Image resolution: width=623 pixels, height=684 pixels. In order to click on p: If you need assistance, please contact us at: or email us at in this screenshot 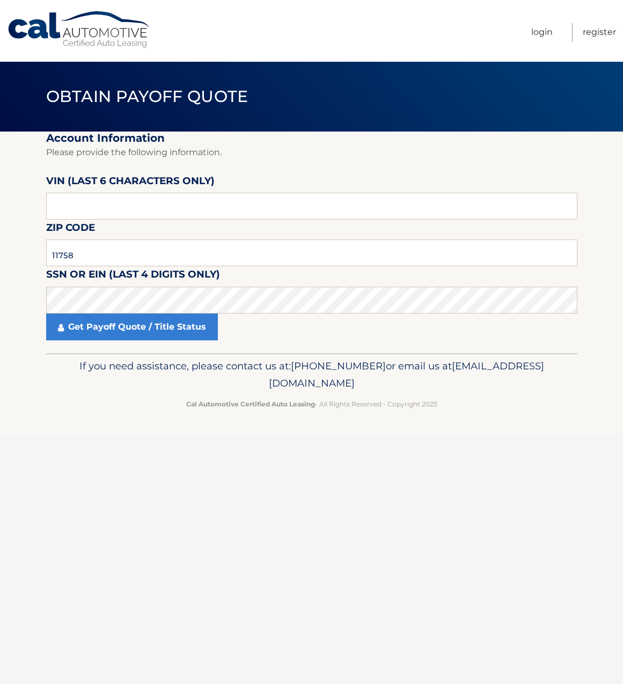, I will do `click(312, 375)`.